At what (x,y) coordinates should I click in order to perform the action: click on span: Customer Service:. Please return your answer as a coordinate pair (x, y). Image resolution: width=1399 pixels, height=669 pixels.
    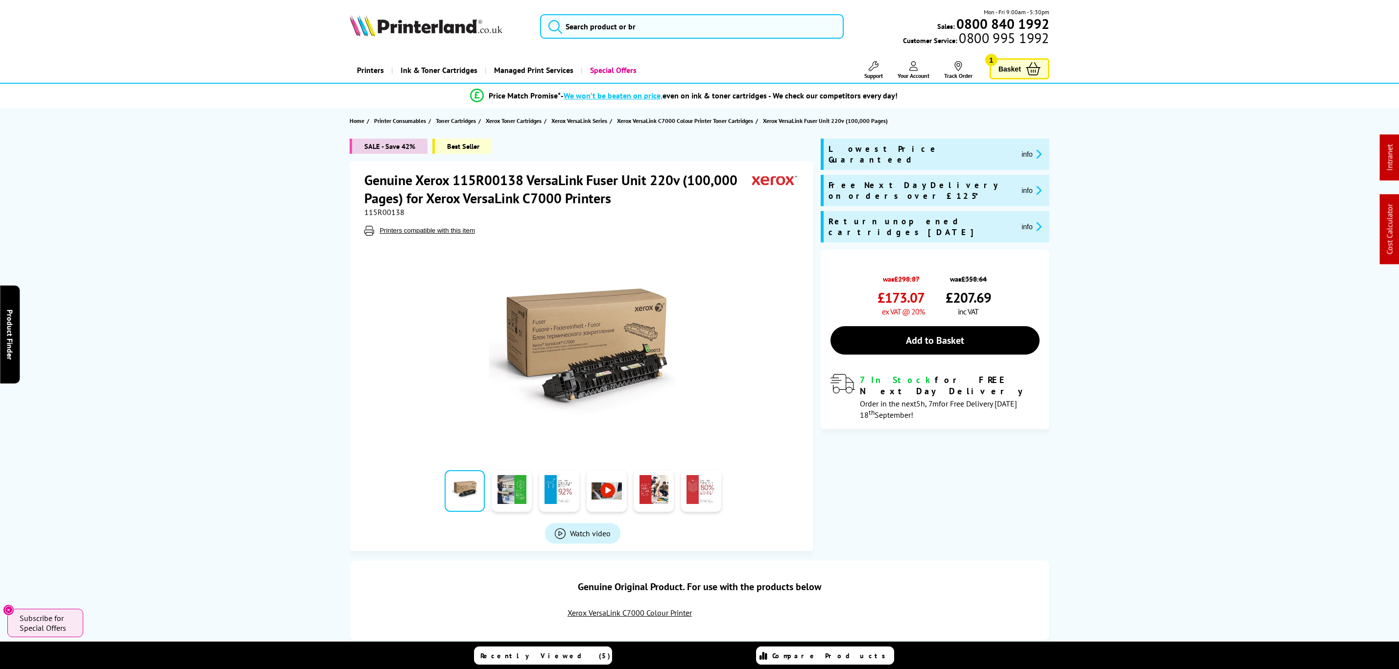
    Looking at the image, I should click on (976, 39).